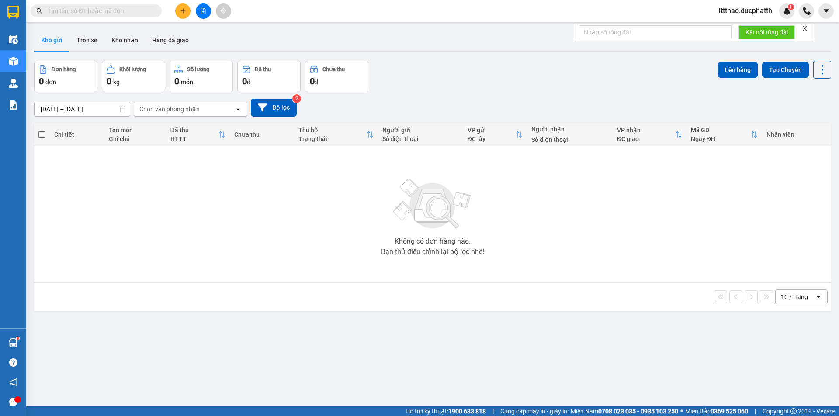 The width and height of the screenshot is (839, 416). What do you see at coordinates (805, 28) in the screenshot?
I see `span: close` at bounding box center [805, 28].